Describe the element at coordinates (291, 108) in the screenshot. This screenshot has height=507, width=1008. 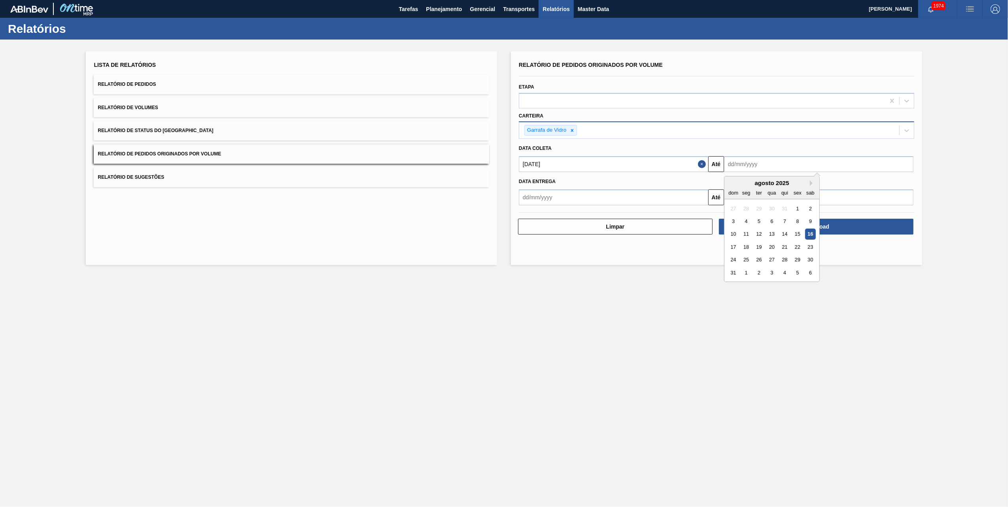
I see `button: Relatório de Volumes` at that location.